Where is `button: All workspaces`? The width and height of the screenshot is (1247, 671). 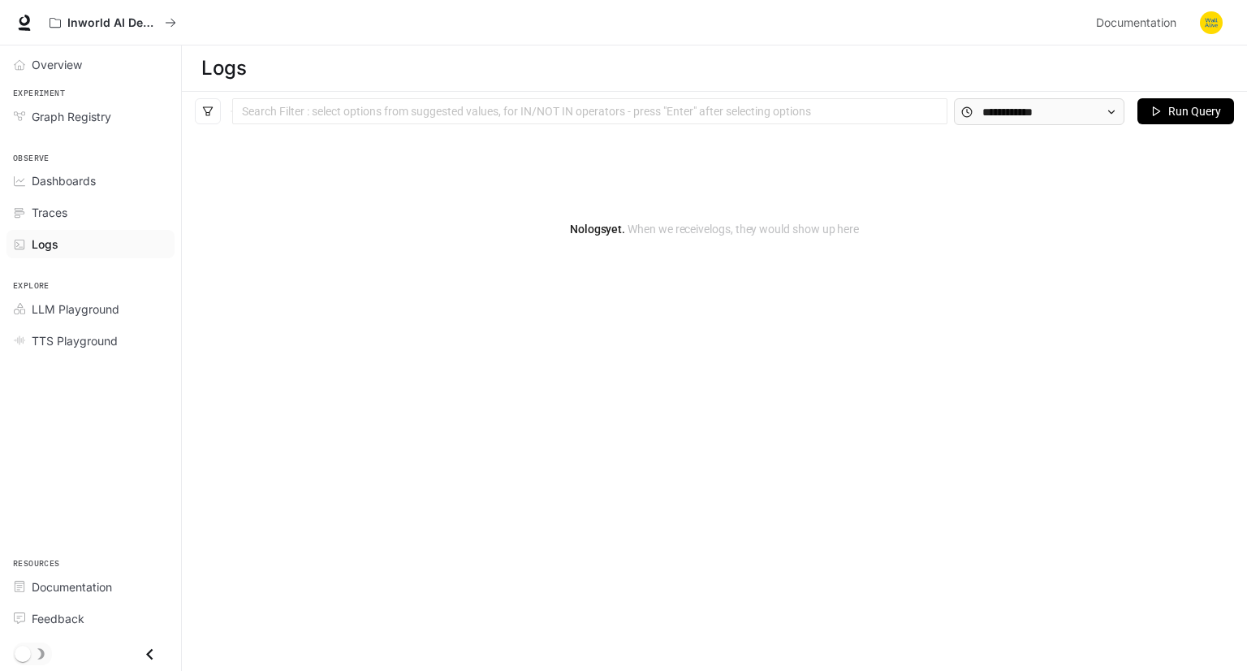 button: All workspaces is located at coordinates (113, 23).